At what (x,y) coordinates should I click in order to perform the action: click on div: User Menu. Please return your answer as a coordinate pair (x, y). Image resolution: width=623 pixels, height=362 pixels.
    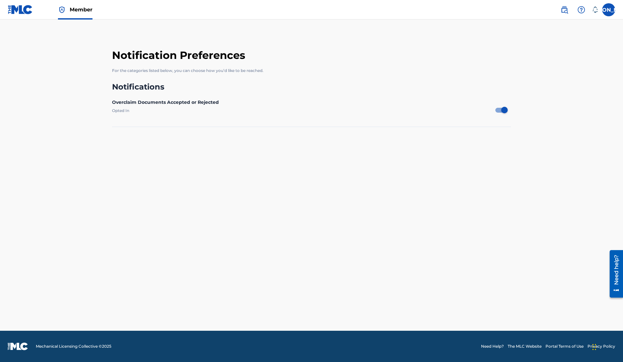
    Looking at the image, I should click on (609, 10).